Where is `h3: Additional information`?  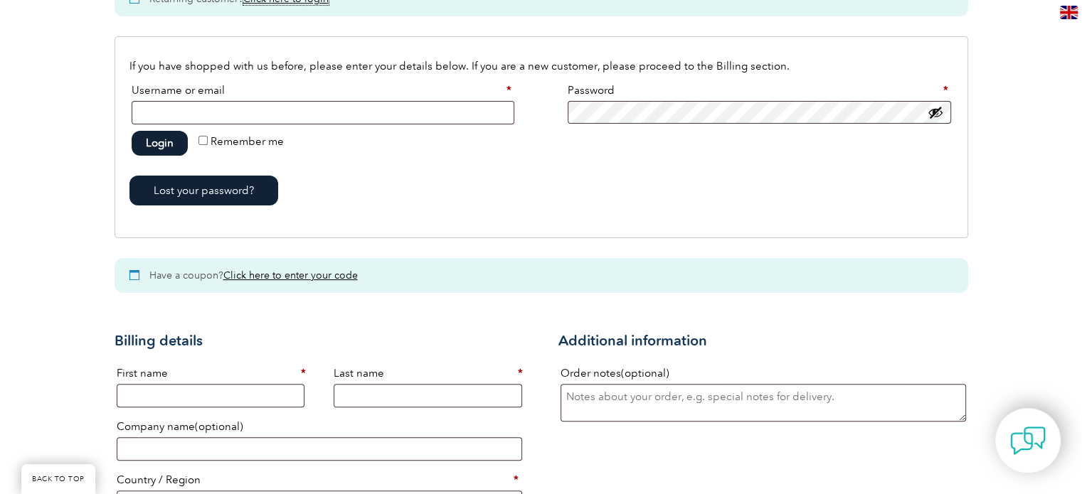 h3: Additional information is located at coordinates (763, 341).